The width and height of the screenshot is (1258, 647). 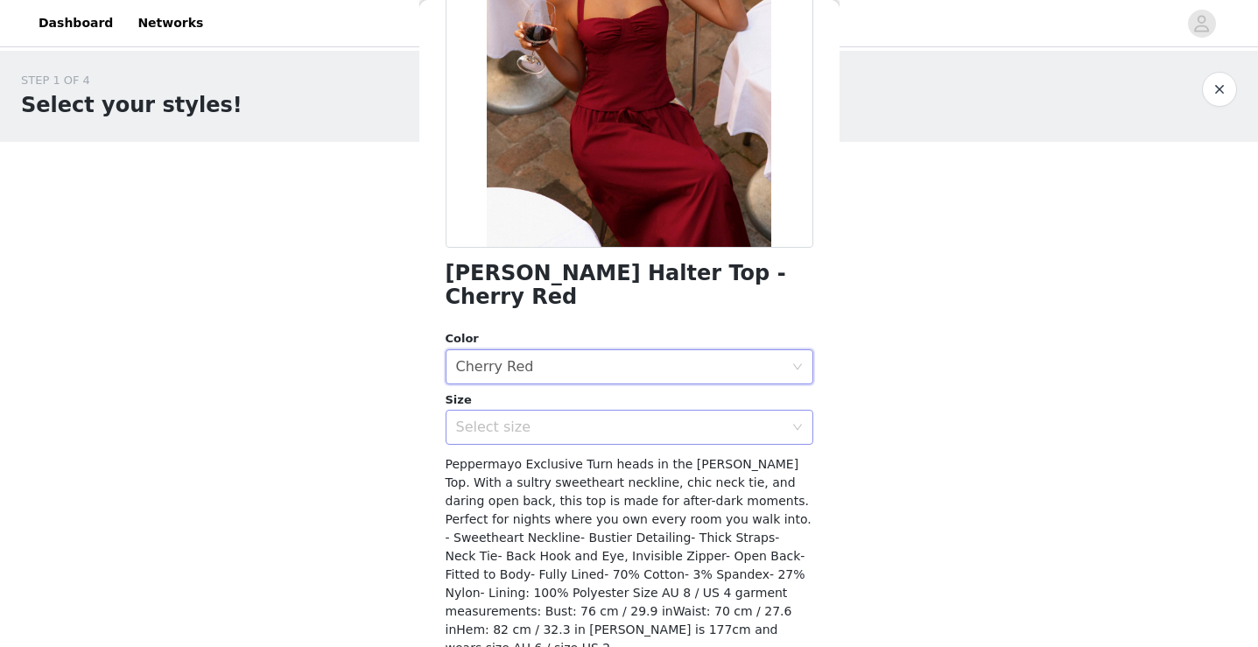 What do you see at coordinates (620, 427) in the screenshot?
I see `div: Select size` at bounding box center [620, 427].